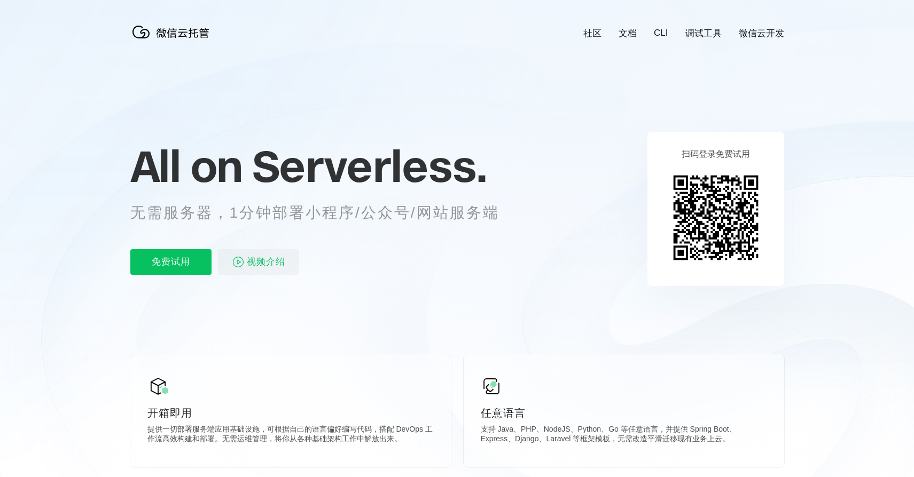 The image size is (914, 477). Describe the element at coordinates (661, 33) in the screenshot. I see `a: CLI` at that location.